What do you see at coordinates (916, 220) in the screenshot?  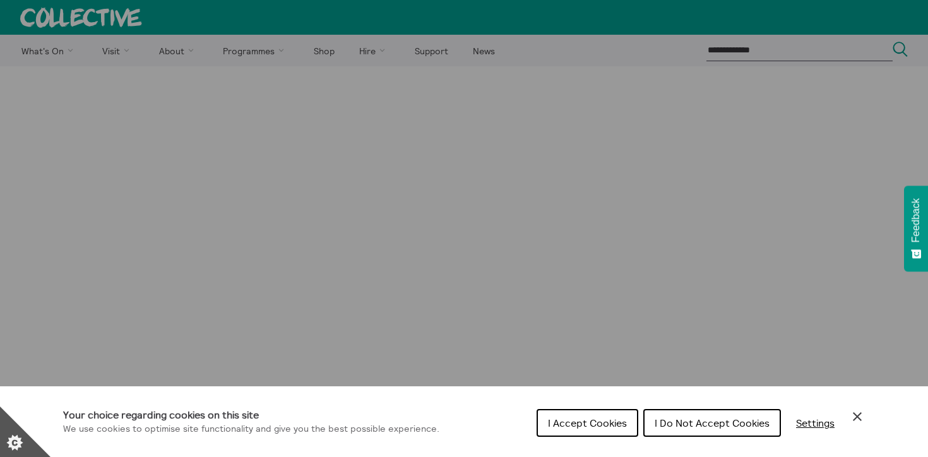 I see `span: Feedback` at bounding box center [916, 220].